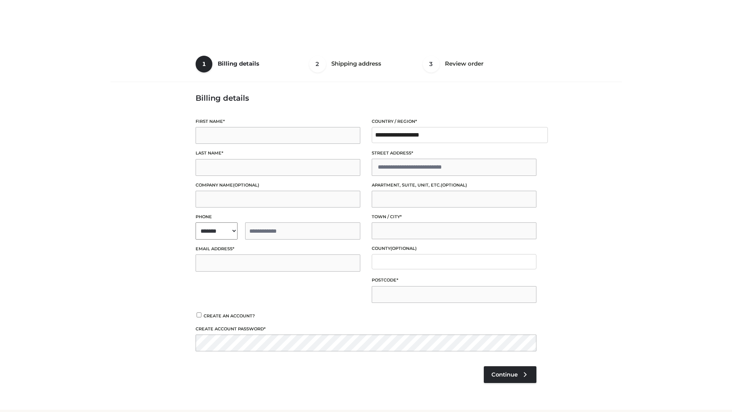  What do you see at coordinates (356, 63) in the screenshot?
I see `span: Shipping address` at bounding box center [356, 63].